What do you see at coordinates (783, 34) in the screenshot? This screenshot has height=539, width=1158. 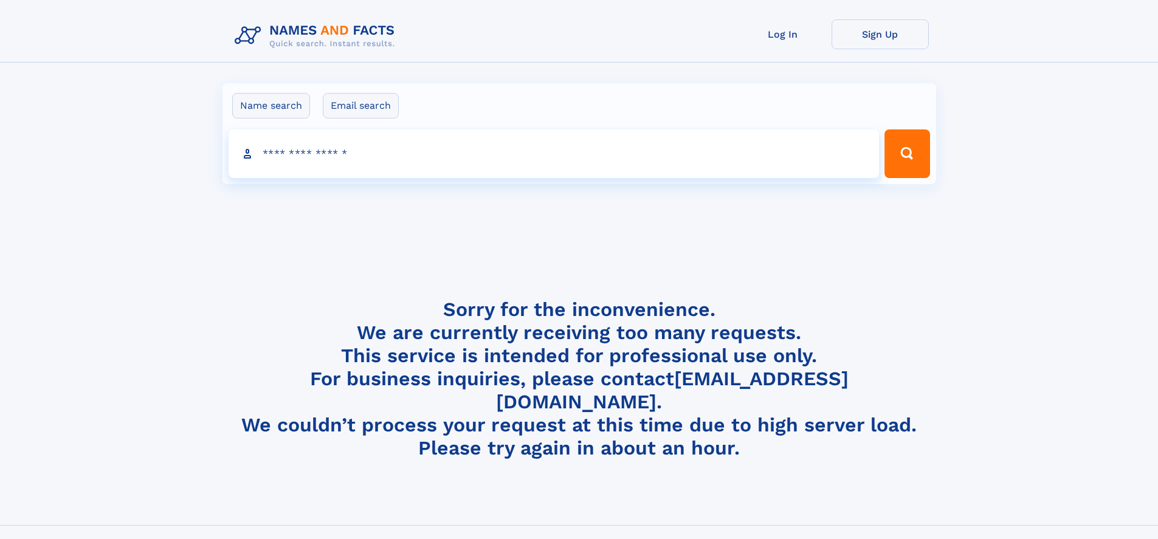 I see `a: Log In` at bounding box center [783, 34].